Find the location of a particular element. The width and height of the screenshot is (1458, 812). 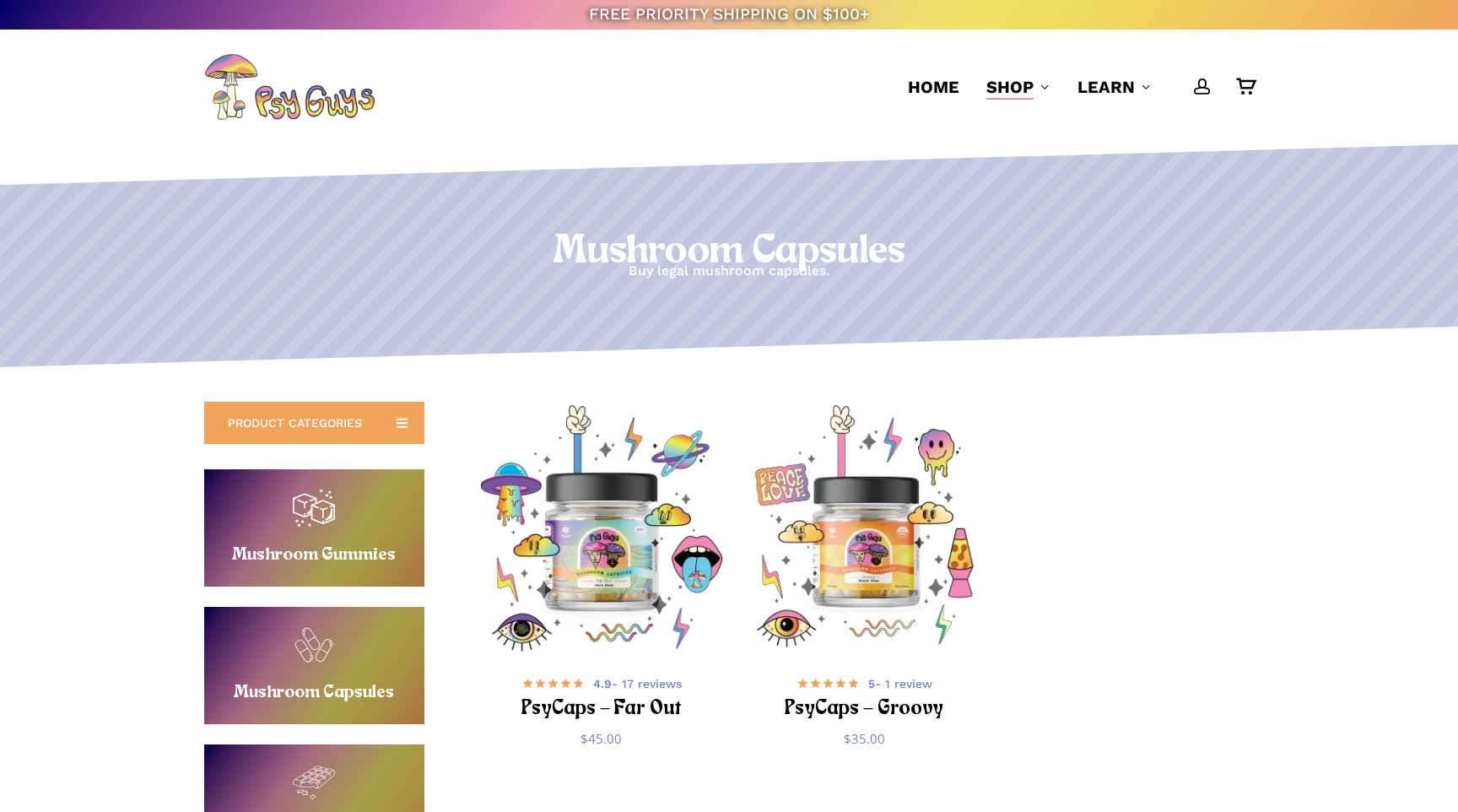

nav: Main Menu is located at coordinates (1074, 87).